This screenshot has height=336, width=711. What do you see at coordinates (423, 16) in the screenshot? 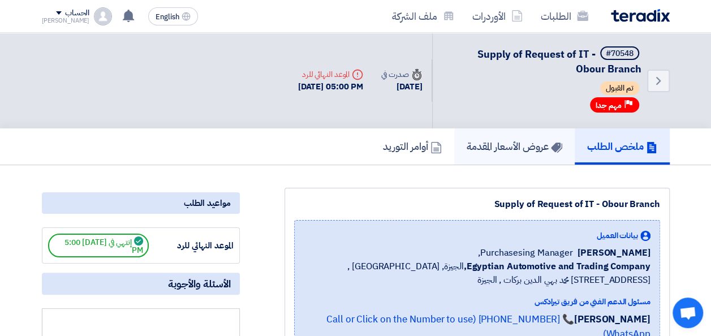
I see `a: ملف الشركة` at bounding box center [423, 16].